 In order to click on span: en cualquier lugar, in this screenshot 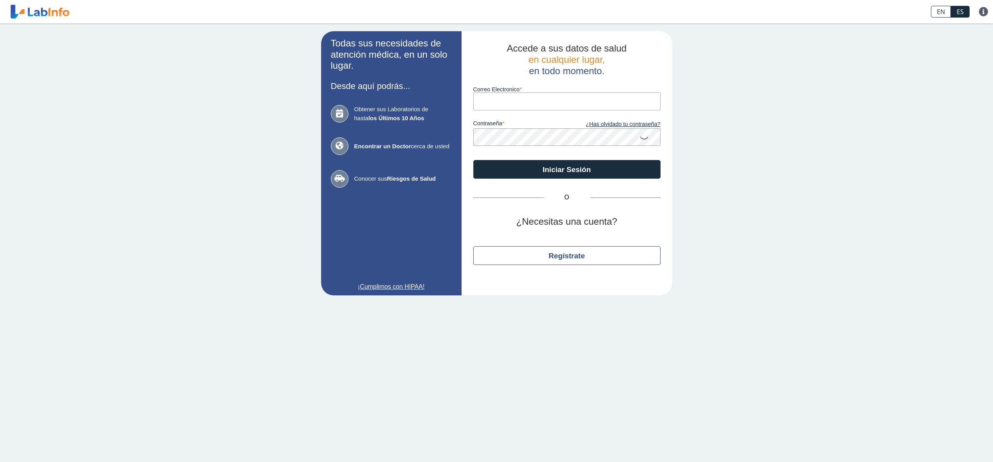, I will do `click(567, 59)`.